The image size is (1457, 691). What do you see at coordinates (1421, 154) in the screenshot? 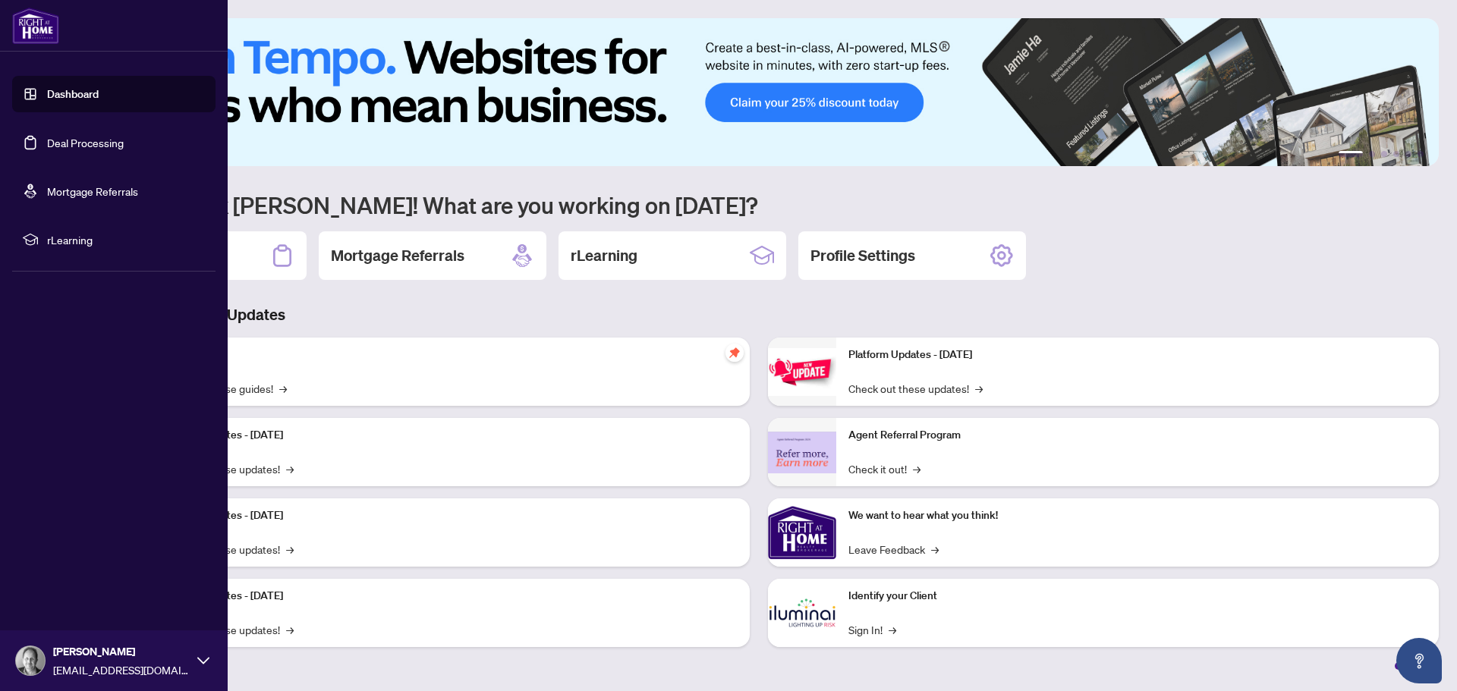
I see `button: 6` at bounding box center [1421, 154].